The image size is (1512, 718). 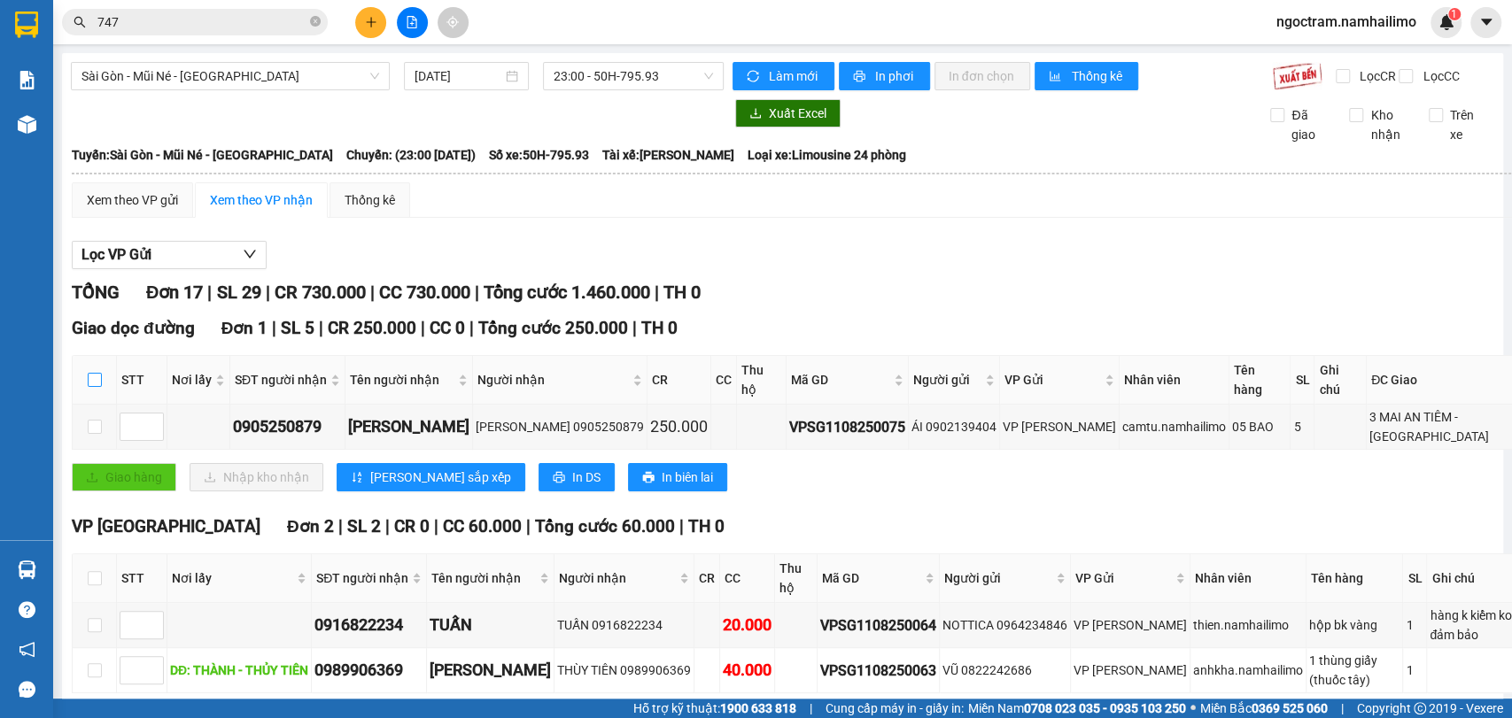 What do you see at coordinates (368, 671) in the screenshot?
I see `div: 0989906369` at bounding box center [368, 671].